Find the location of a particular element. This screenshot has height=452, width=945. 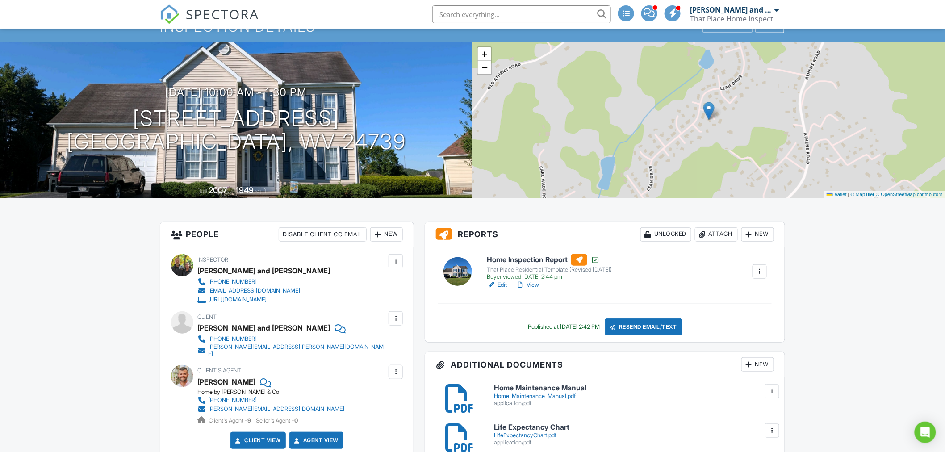

div: Open Intercom Messenger is located at coordinates (925, 432).